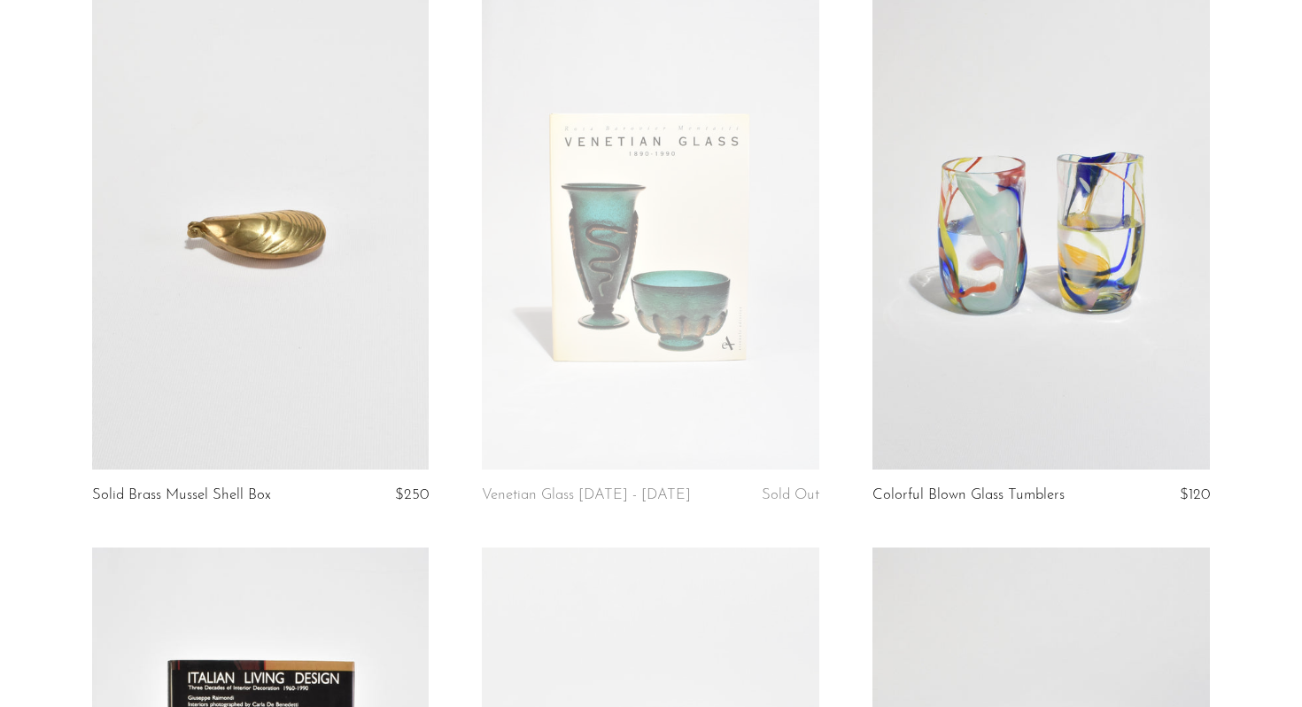 Image resolution: width=1302 pixels, height=707 pixels. I want to click on a: Colorful Blown Glass Tumblers, so click(968, 495).